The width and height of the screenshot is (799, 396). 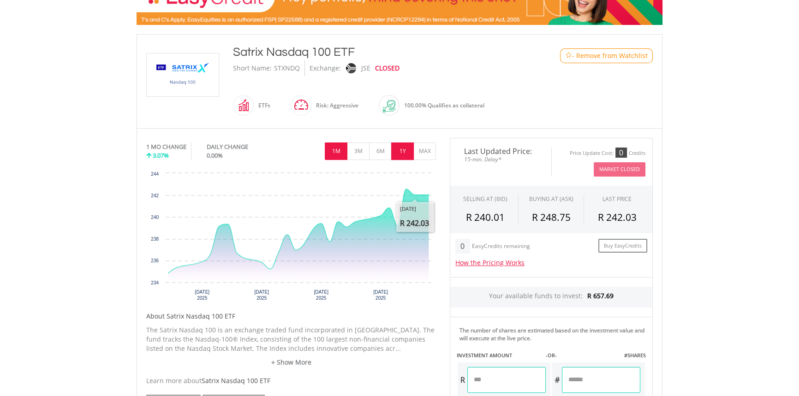 What do you see at coordinates (155, 174) in the screenshot?
I see `text: 244` at bounding box center [155, 174].